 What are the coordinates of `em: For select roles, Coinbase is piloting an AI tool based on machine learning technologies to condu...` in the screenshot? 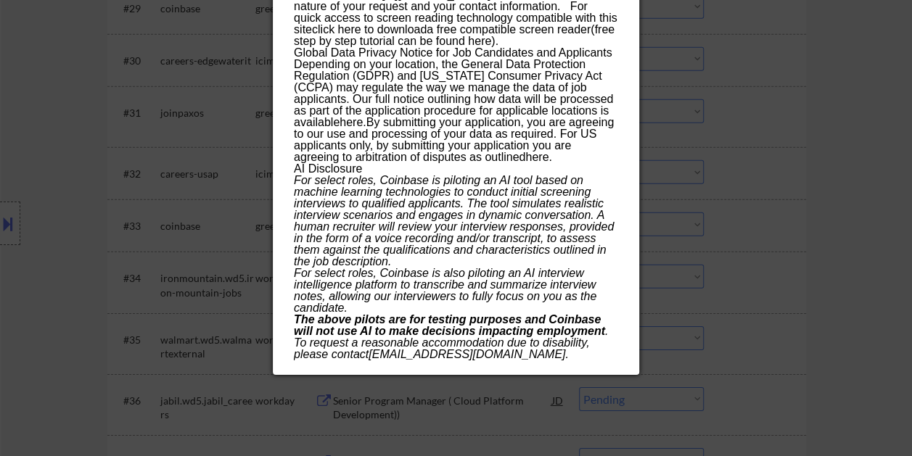 It's located at (453, 221).